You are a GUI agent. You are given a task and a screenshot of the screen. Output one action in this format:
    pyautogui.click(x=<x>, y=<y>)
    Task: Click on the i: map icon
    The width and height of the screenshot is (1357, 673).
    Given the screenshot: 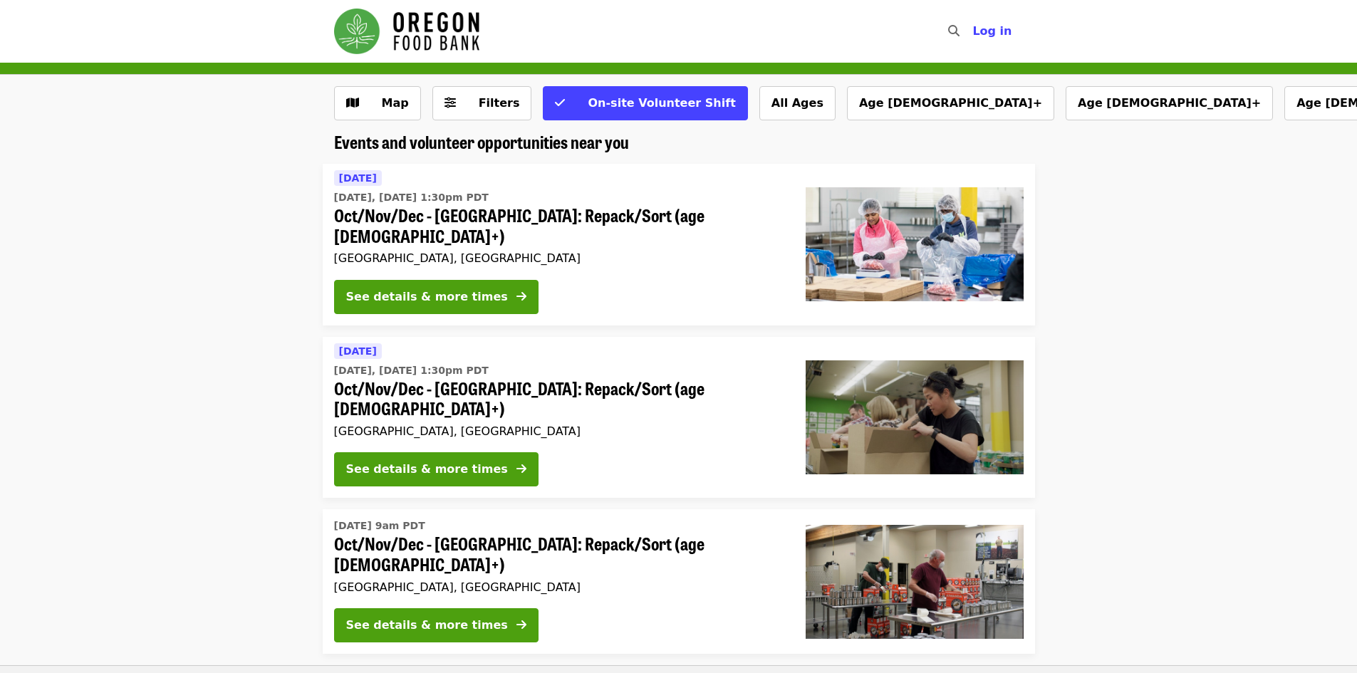 What is the action you would take?
    pyautogui.click(x=353, y=103)
    